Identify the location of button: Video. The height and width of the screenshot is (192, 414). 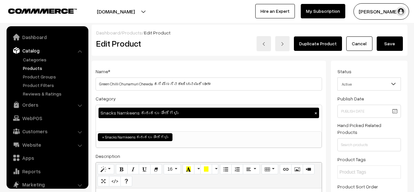
(309, 169).